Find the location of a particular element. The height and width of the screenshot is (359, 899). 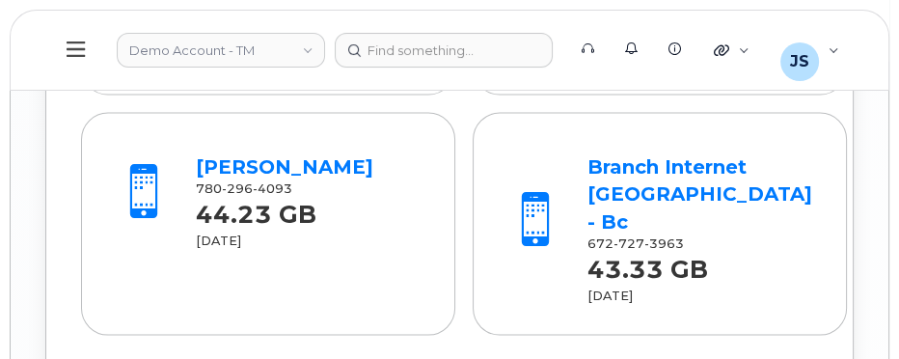

span: JS is located at coordinates (800, 62).